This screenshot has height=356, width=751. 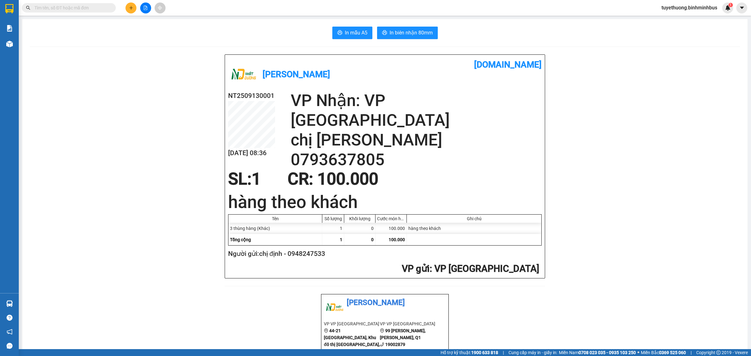 What do you see at coordinates (145, 8) in the screenshot?
I see `button: file-add` at bounding box center [145, 8].